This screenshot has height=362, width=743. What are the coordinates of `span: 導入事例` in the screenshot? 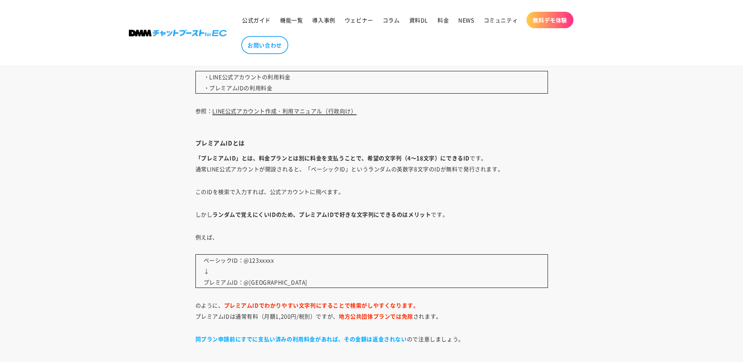 It's located at (323, 20).